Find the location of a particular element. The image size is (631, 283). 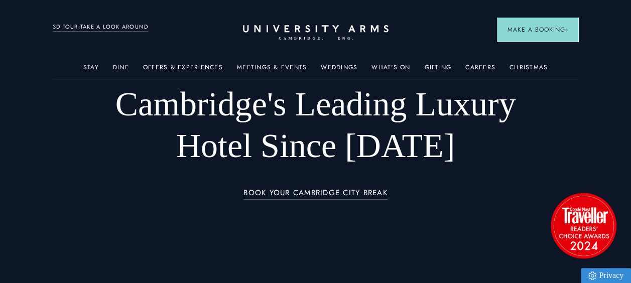

a: BOOK YOUR CAMBRIDGE CITY BREAK is located at coordinates (315, 194).